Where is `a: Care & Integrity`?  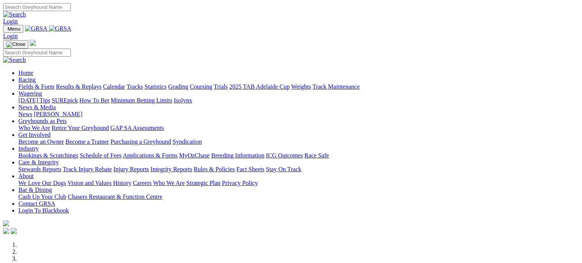 a: Care & Integrity is located at coordinates (39, 162).